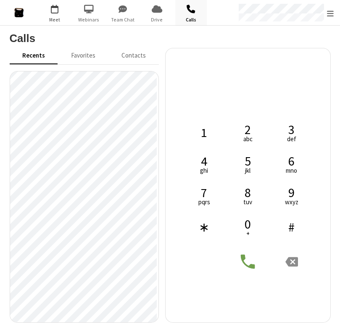 The width and height of the screenshot is (340, 332). I want to click on h3: Calls, so click(170, 38).